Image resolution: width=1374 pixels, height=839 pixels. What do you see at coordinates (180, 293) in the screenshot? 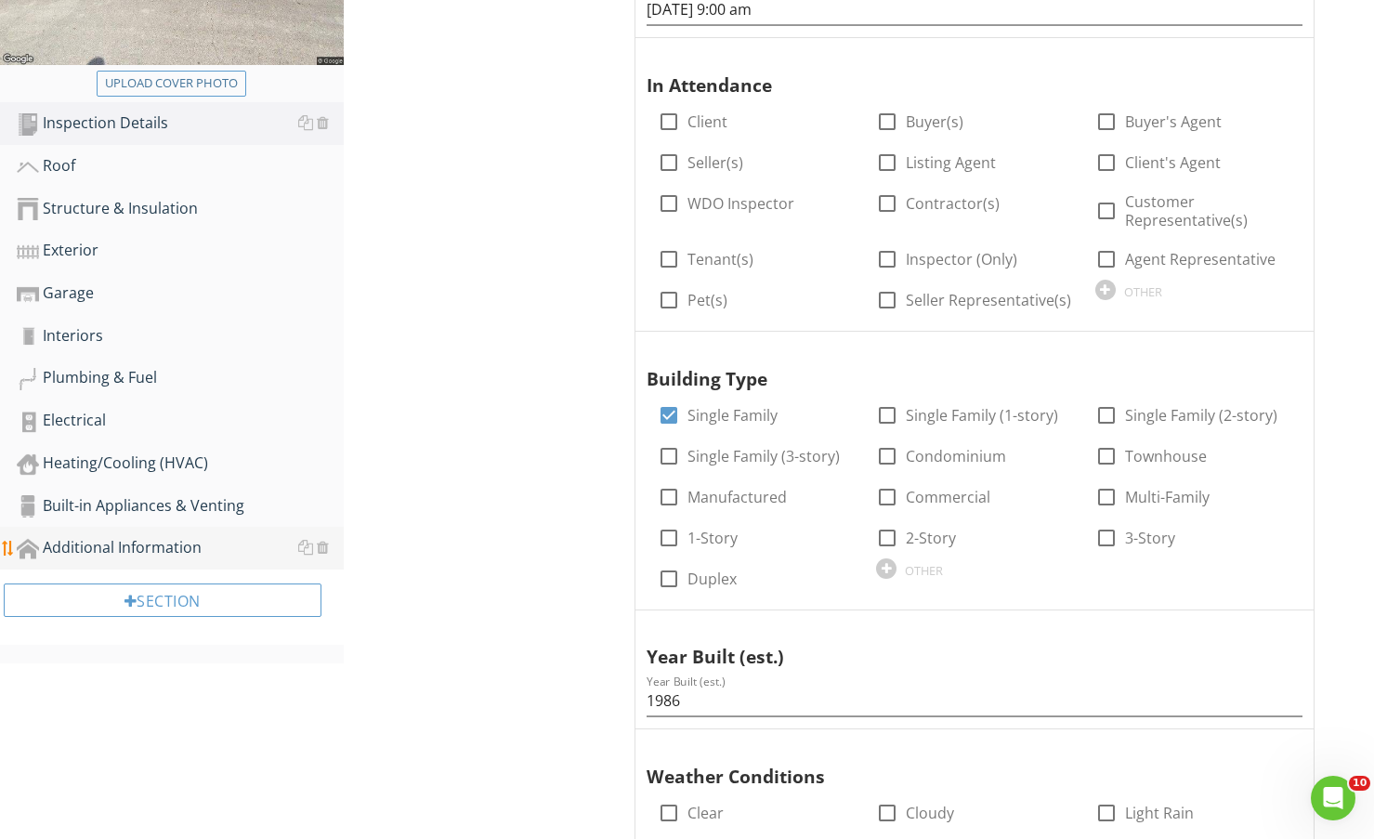
I see `div: Garage` at bounding box center [180, 293].